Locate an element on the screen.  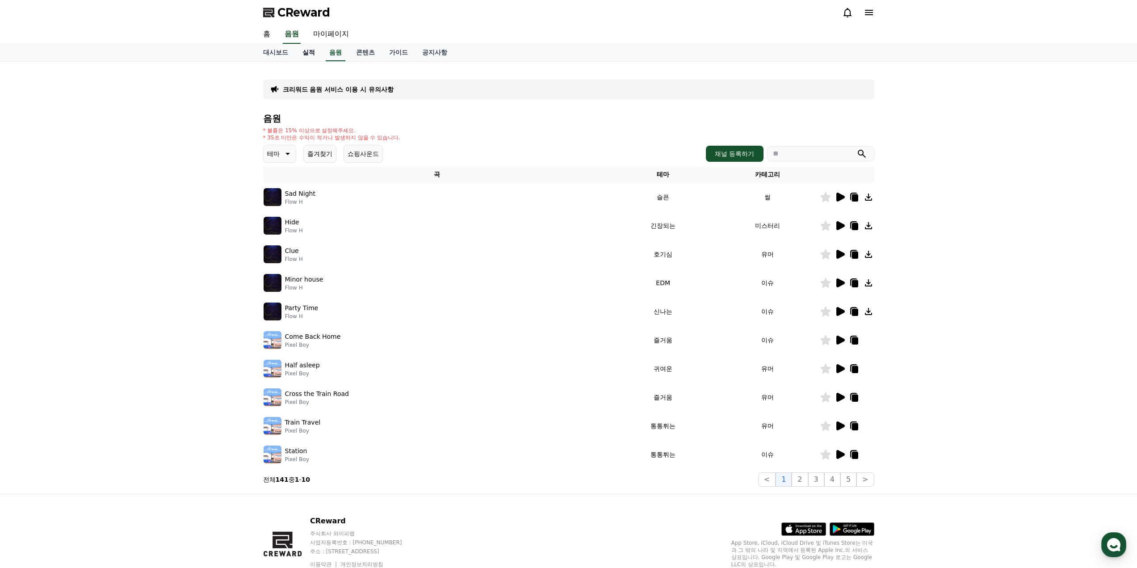
th: 곡 is located at coordinates (437, 174).